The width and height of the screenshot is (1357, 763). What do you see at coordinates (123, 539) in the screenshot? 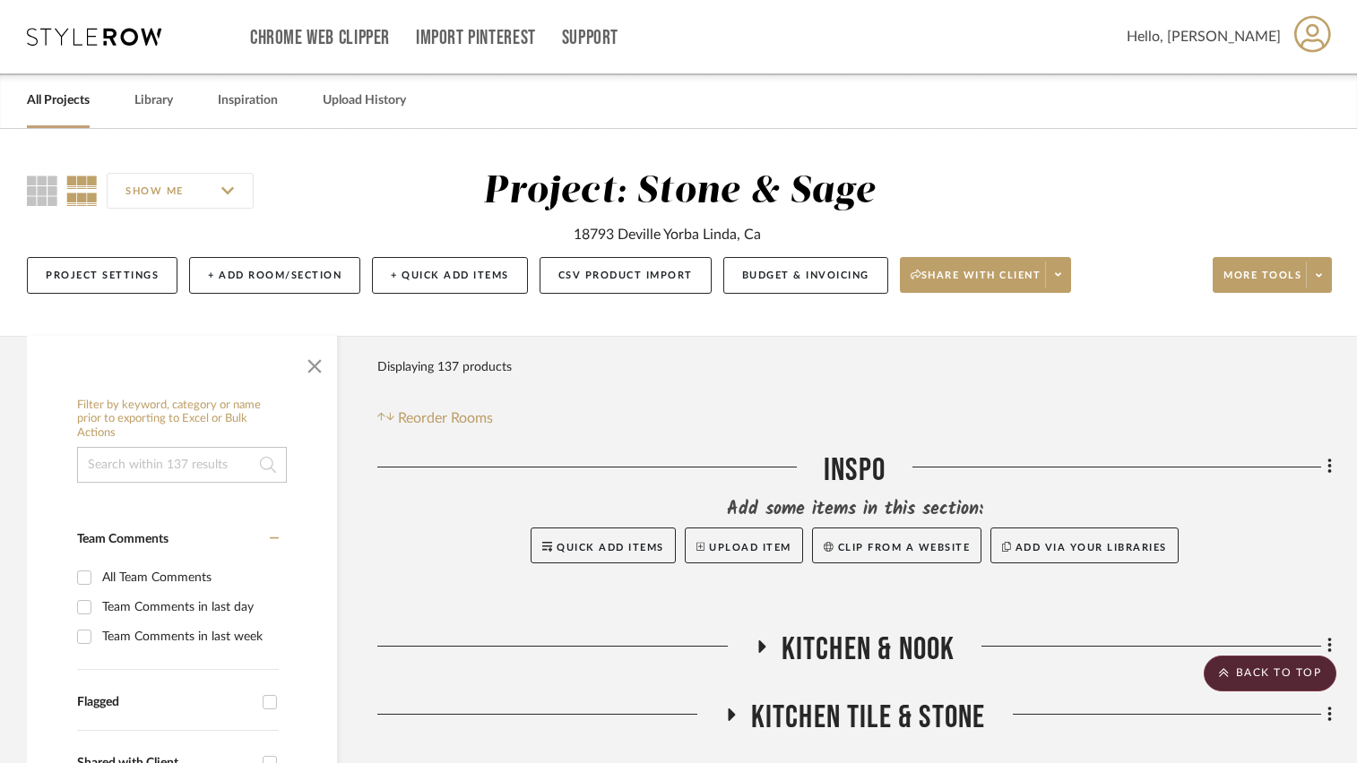
I see `span: Team Comments` at bounding box center [123, 539].